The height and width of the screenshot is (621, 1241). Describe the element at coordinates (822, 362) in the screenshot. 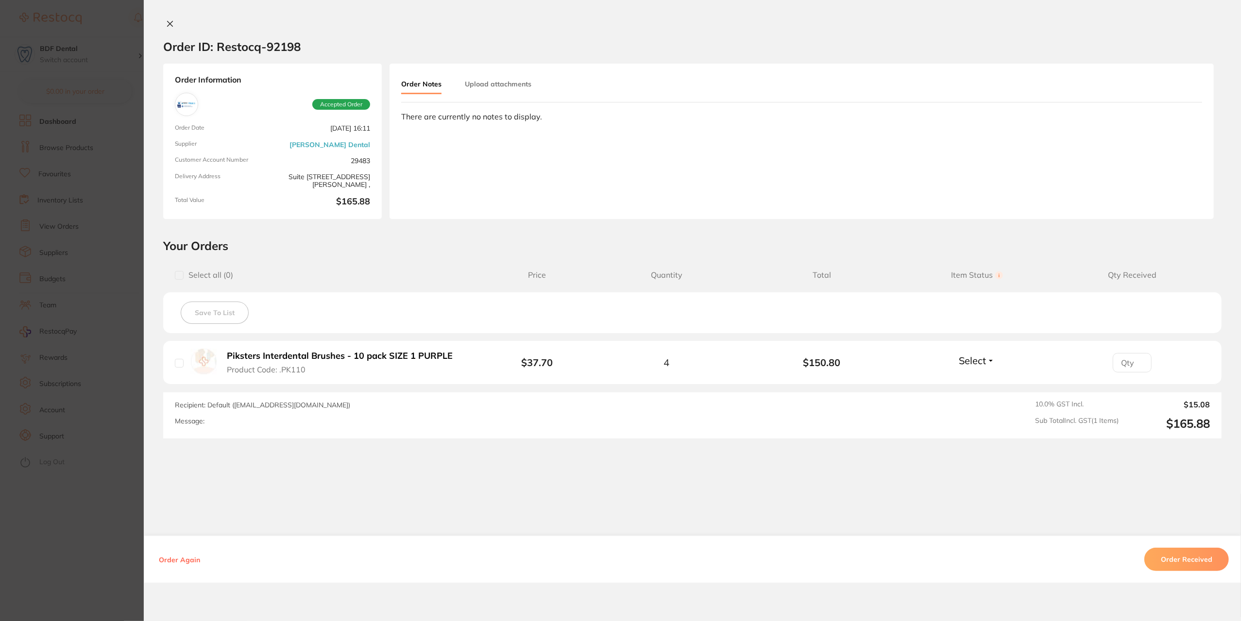

I see `b: $150.80` at that location.